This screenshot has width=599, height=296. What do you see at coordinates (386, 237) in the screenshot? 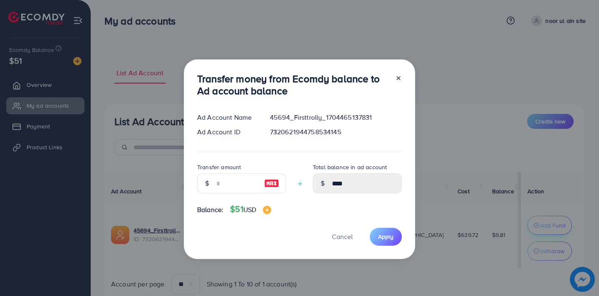
I see `button: Apply` at bounding box center [386, 237].